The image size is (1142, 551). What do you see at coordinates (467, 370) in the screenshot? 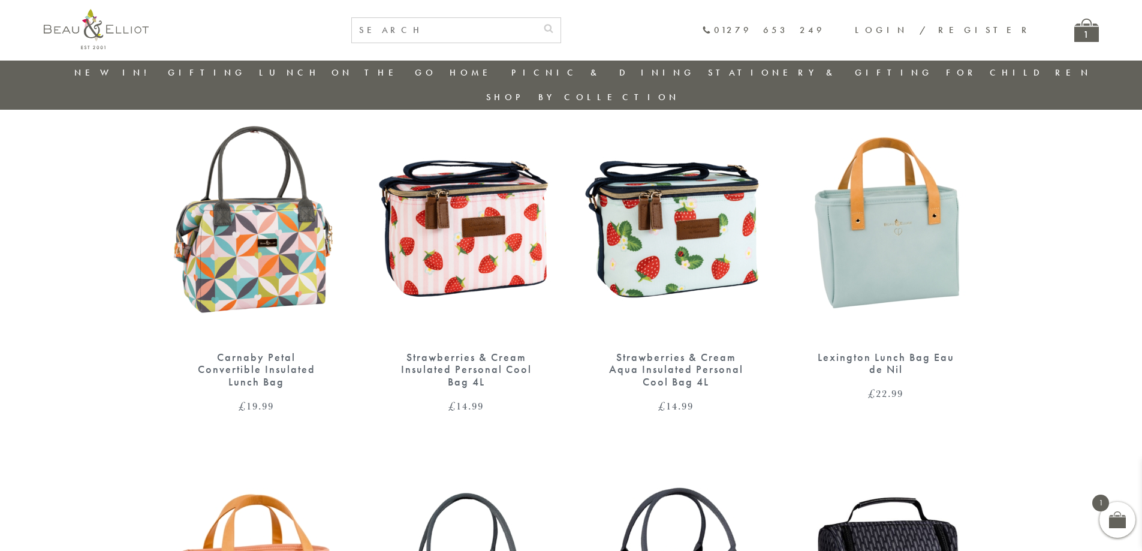
I see `div: Strawberries & Cream Insulated Personal Cool Bag 4L` at bounding box center [467, 370].